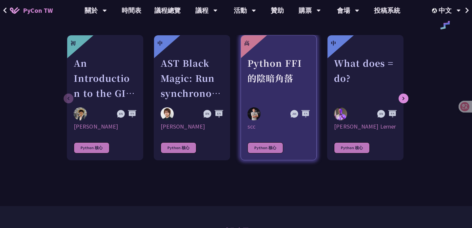 This screenshot has width=472, height=228. I want to click on div: Python FFI 的陰暗角落, so click(279, 78).